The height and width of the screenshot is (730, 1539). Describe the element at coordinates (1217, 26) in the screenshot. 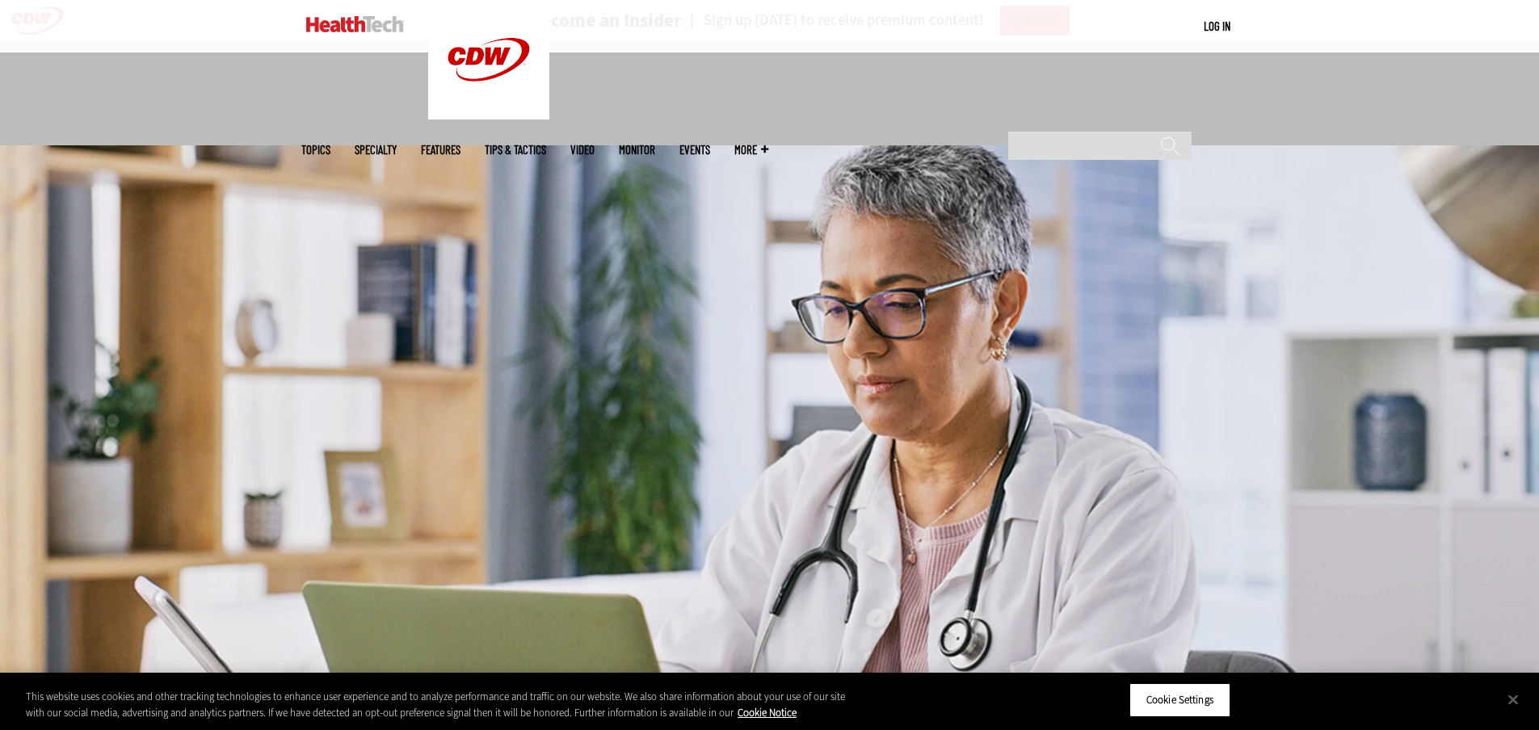

I see `a: Log in` at that location.